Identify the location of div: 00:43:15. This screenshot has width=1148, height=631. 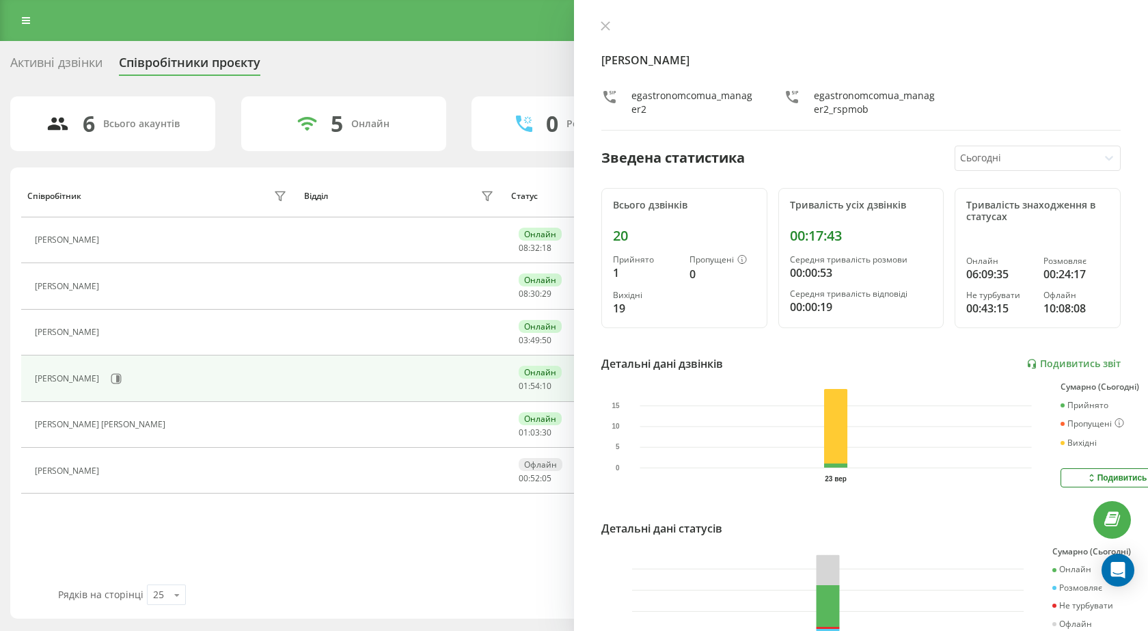
(999, 308).